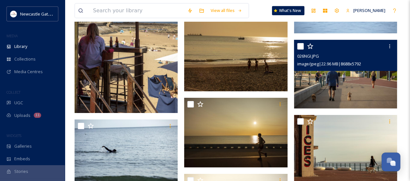 The height and width of the screenshot is (181, 410). Describe the element at coordinates (308, 56) in the screenshot. I see `span: 026NGI.JPG` at that location.